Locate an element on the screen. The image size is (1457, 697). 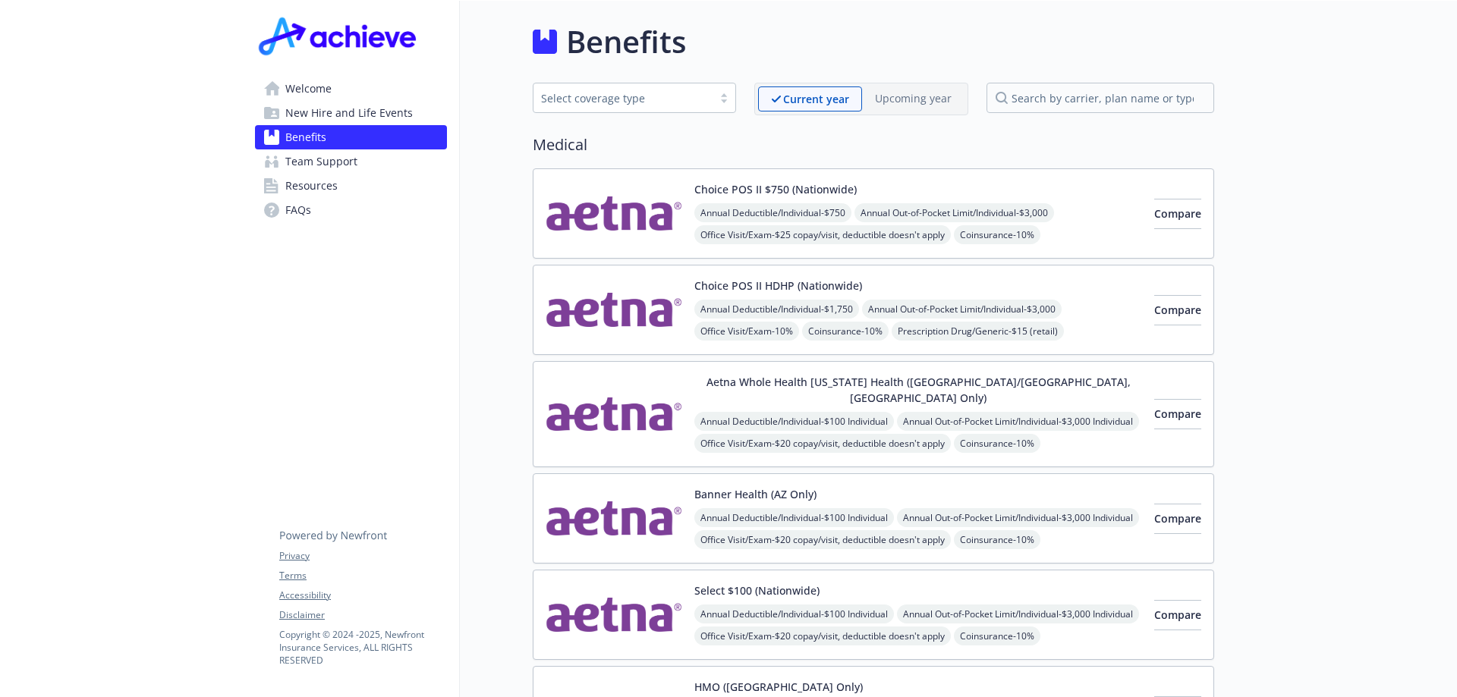
p: Current year is located at coordinates (816, 99).